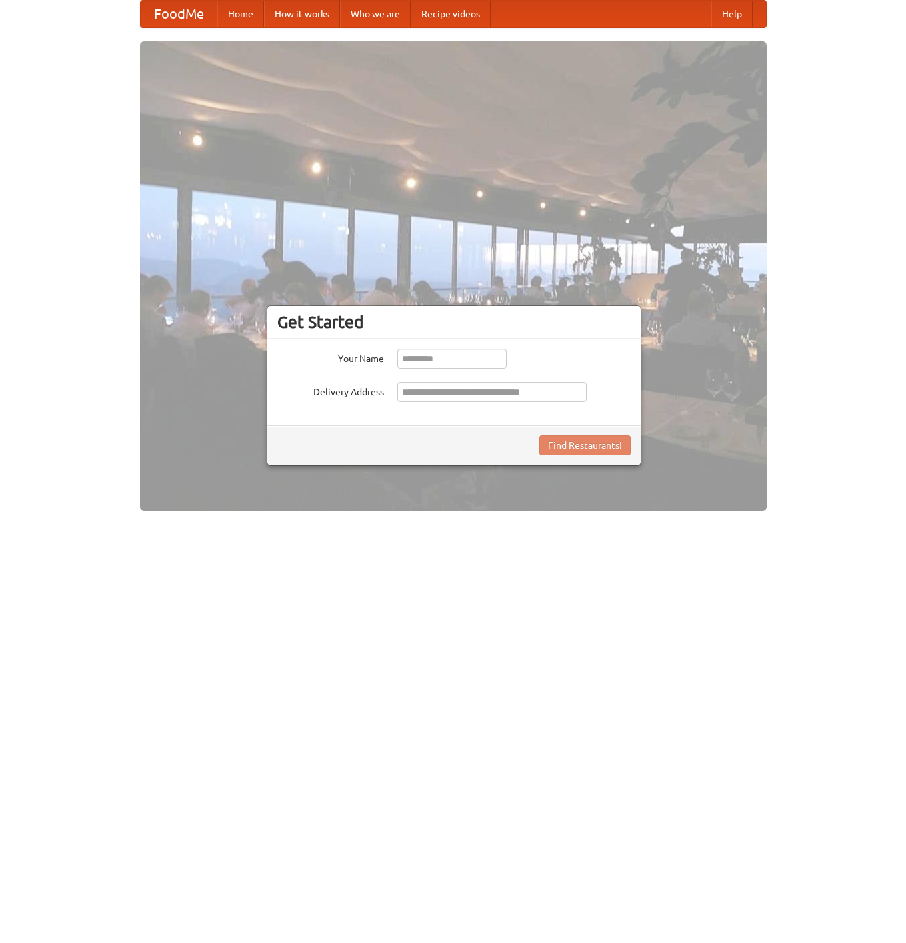  Describe the element at coordinates (375, 14) in the screenshot. I see `a: Who we are` at that location.